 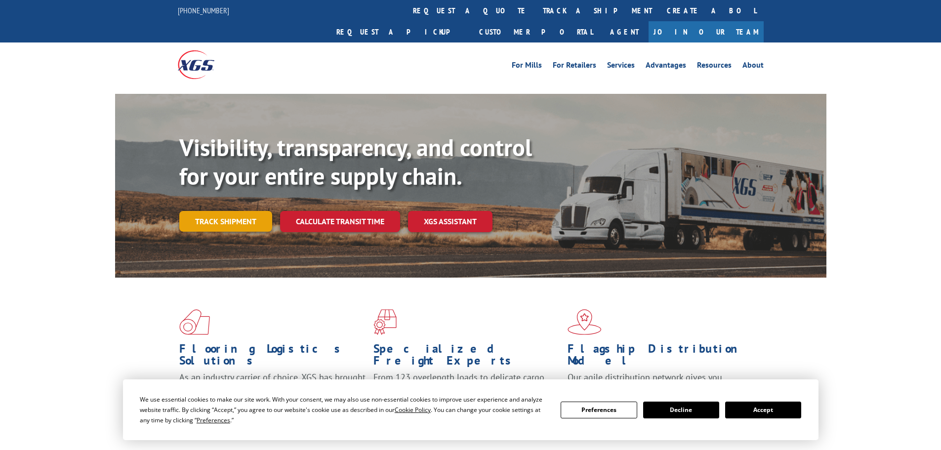 What do you see at coordinates (681, 410) in the screenshot?
I see `button: Decline` at bounding box center [681, 410].